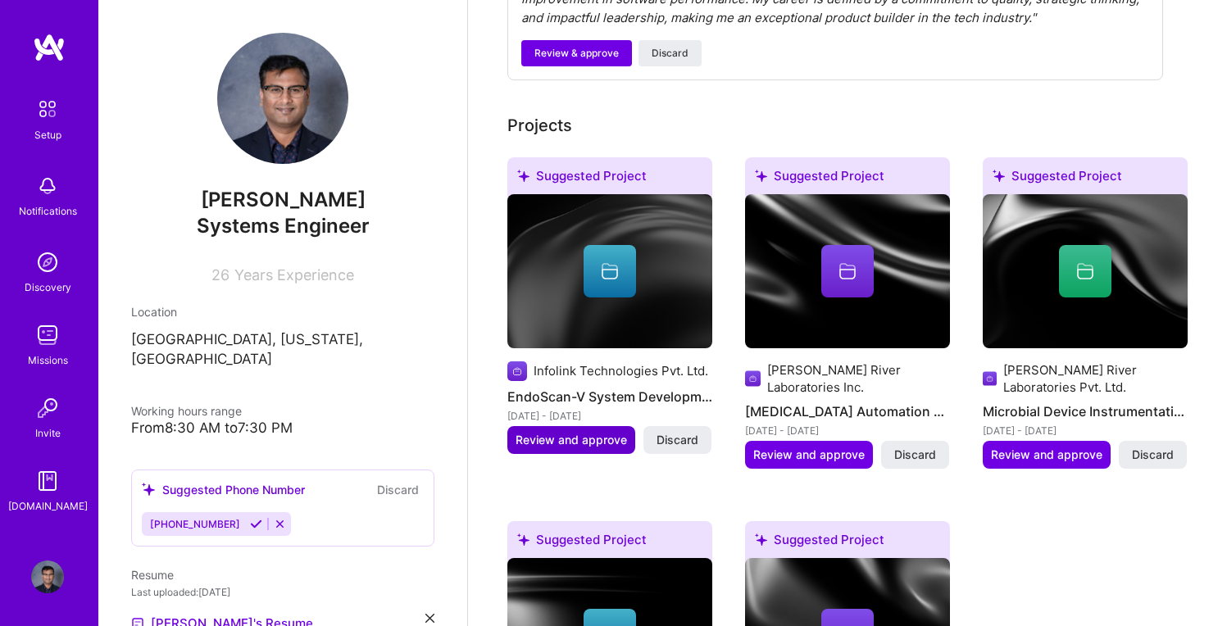  What do you see at coordinates (186, 411) in the screenshot?
I see `span: Working hours range` at bounding box center [186, 411].